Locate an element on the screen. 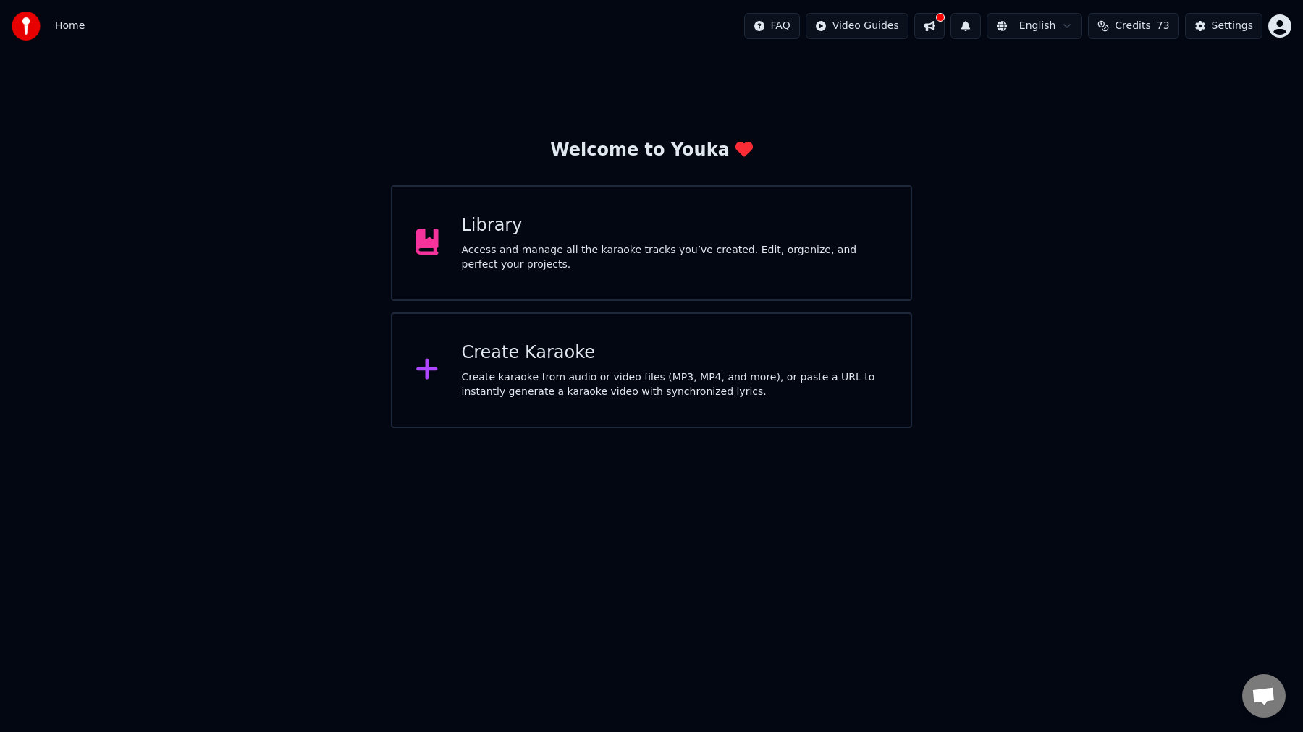 The width and height of the screenshot is (1303, 732). div: Settings is located at coordinates (1232, 26).